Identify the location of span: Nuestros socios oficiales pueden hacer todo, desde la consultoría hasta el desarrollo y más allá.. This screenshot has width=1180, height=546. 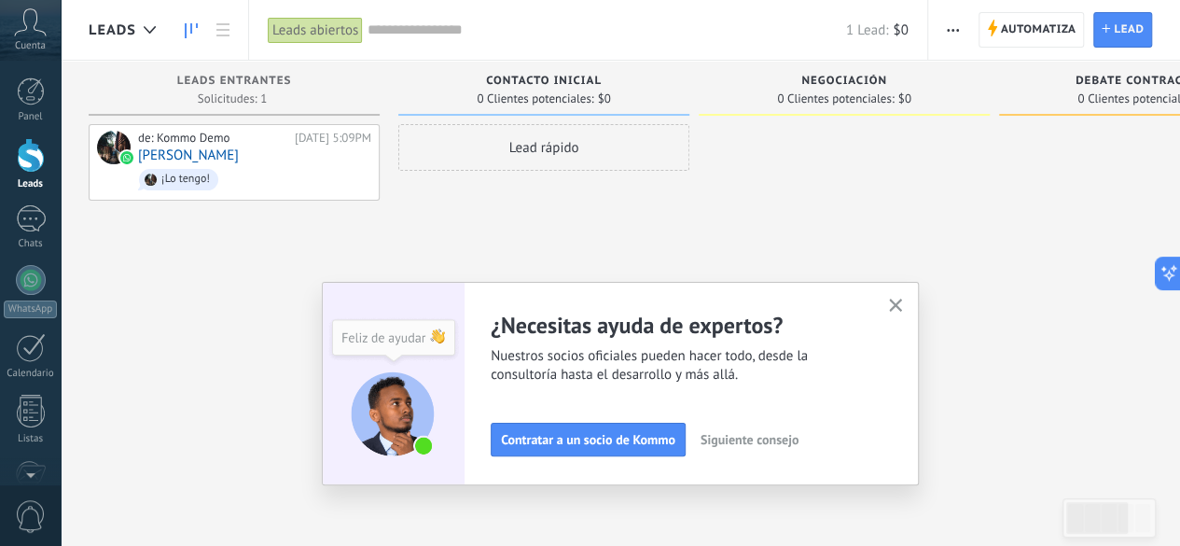
(678, 366).